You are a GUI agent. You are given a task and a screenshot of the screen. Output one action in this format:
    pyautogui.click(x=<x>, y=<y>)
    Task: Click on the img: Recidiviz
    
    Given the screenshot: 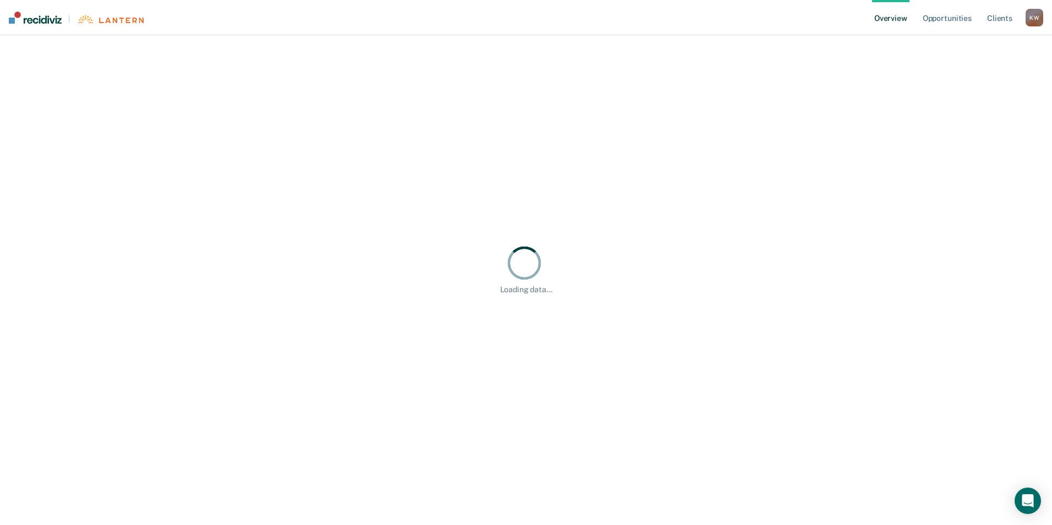 What is the action you would take?
    pyautogui.click(x=35, y=18)
    